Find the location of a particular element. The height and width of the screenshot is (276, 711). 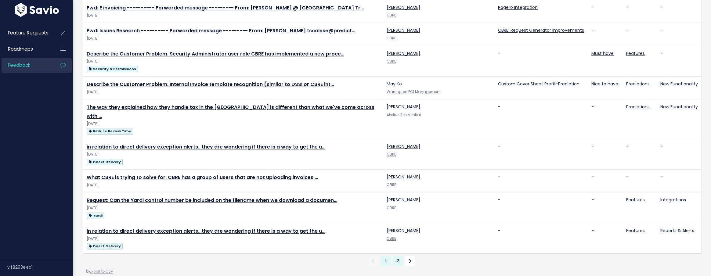

a: Akelius Residential is located at coordinates (404, 115).